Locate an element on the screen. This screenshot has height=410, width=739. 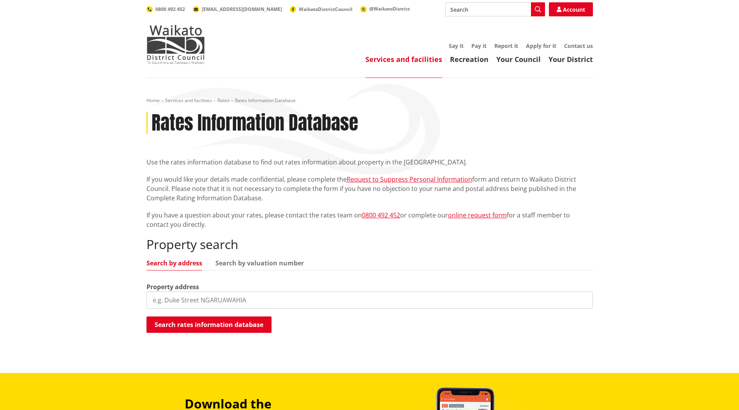
a: Pay it is located at coordinates (479, 46).